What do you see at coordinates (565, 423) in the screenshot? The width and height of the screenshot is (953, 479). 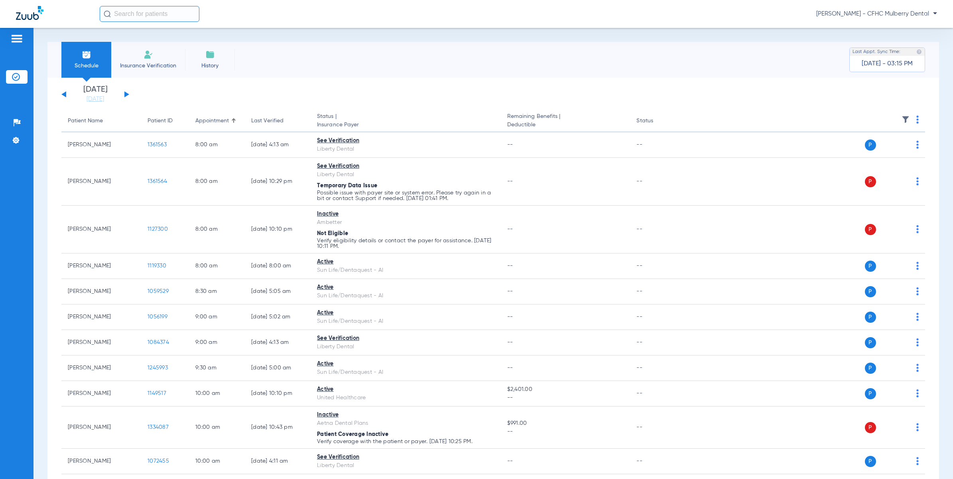 I see `span: $991.00` at bounding box center [565, 423].